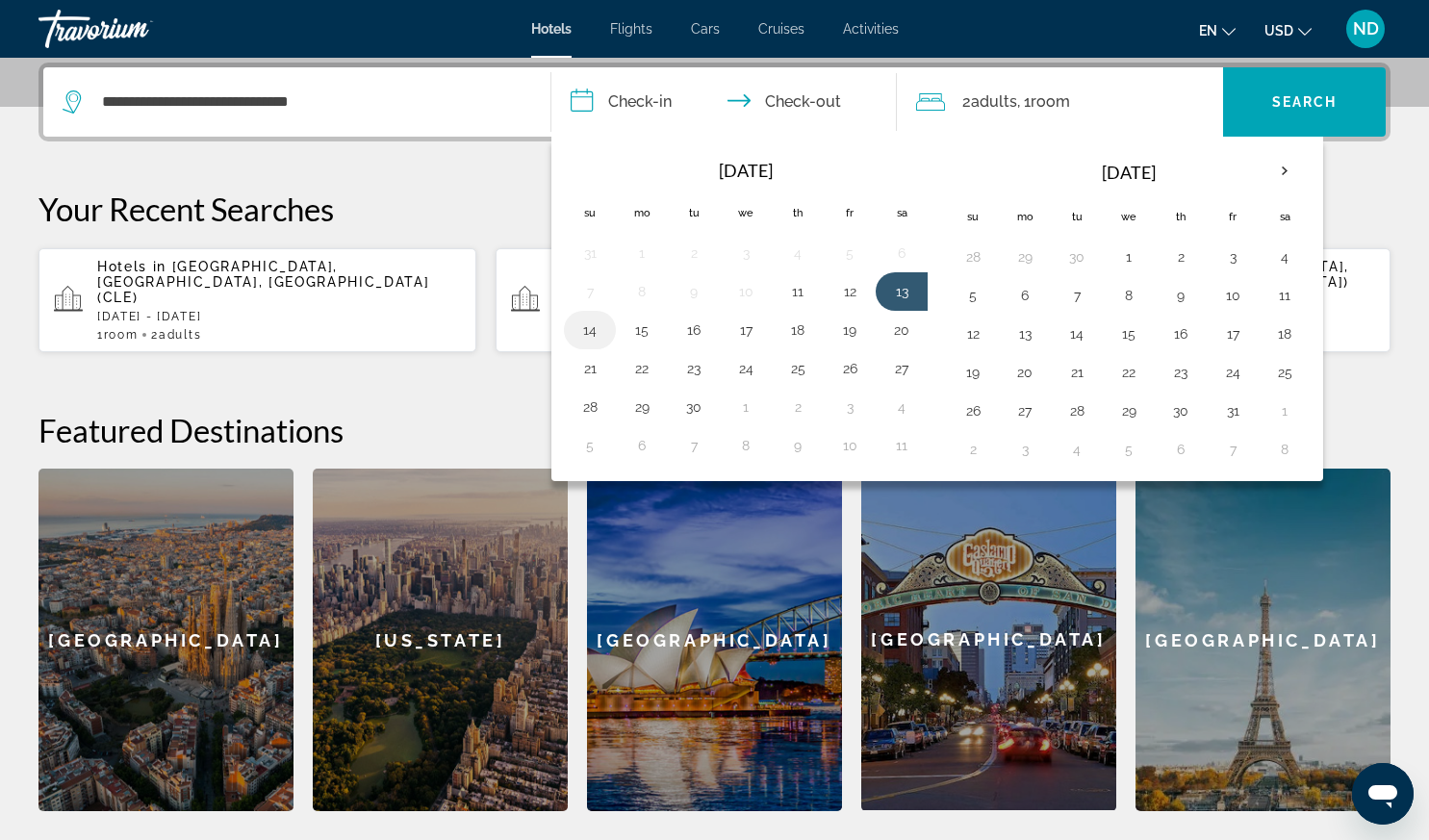 Image resolution: width=1429 pixels, height=840 pixels. I want to click on button: Day 13, so click(1025, 334).